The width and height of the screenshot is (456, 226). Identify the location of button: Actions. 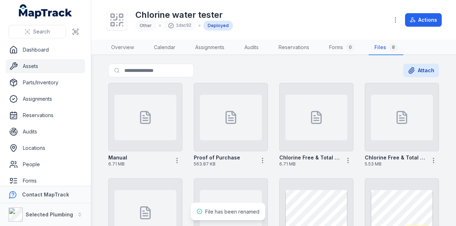
(424, 20).